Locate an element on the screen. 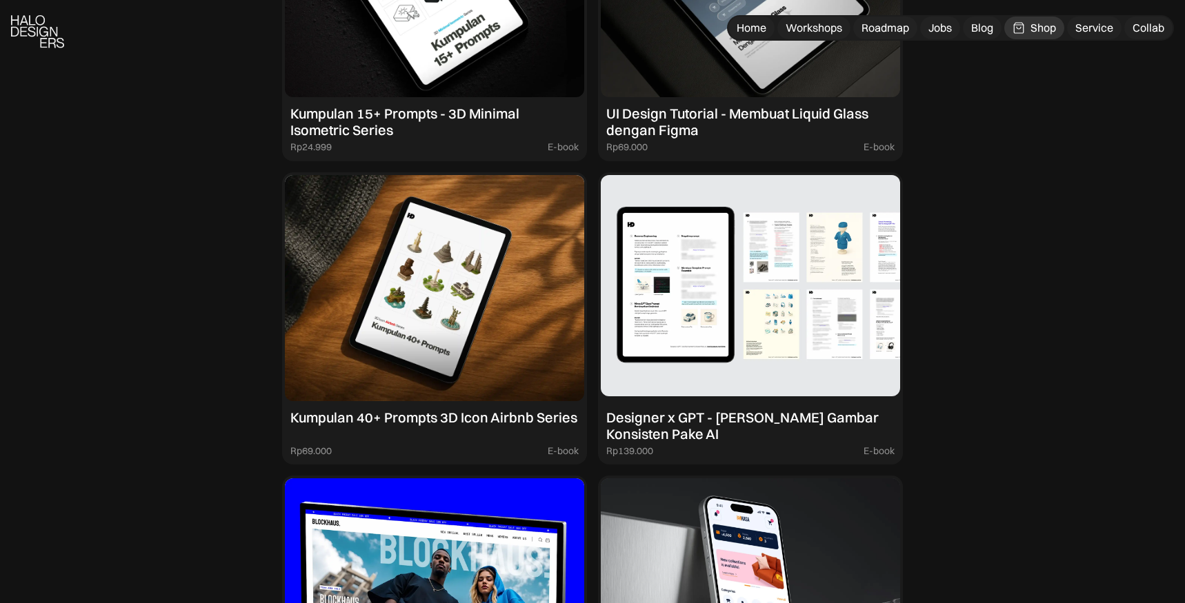 This screenshot has width=1185, height=603. div: Workshops is located at coordinates (814, 28).